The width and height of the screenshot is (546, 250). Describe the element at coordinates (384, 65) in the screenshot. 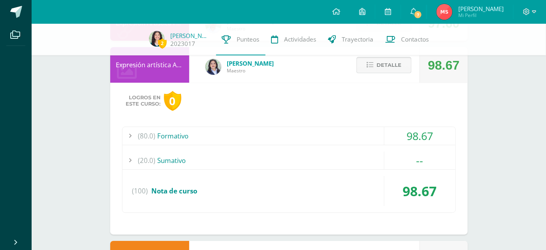

I see `button: Detalle` at that location.